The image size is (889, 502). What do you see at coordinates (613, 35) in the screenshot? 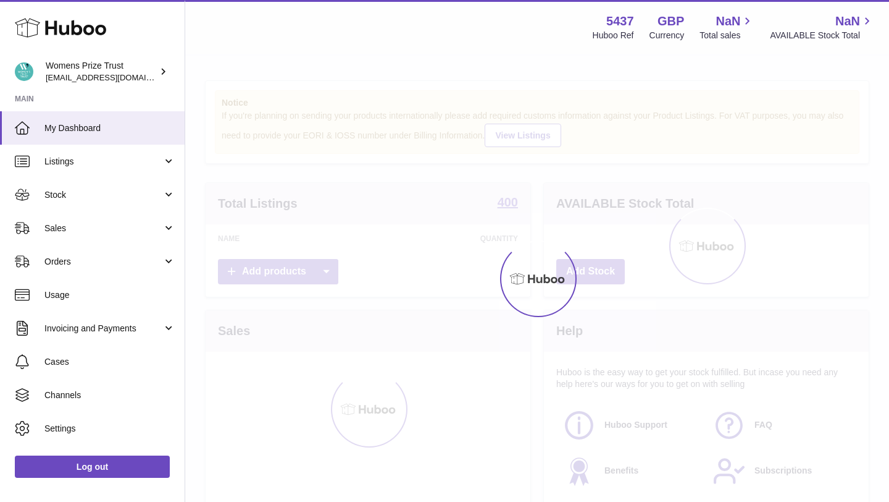
I see `div: Huboo Ref` at bounding box center [613, 35].